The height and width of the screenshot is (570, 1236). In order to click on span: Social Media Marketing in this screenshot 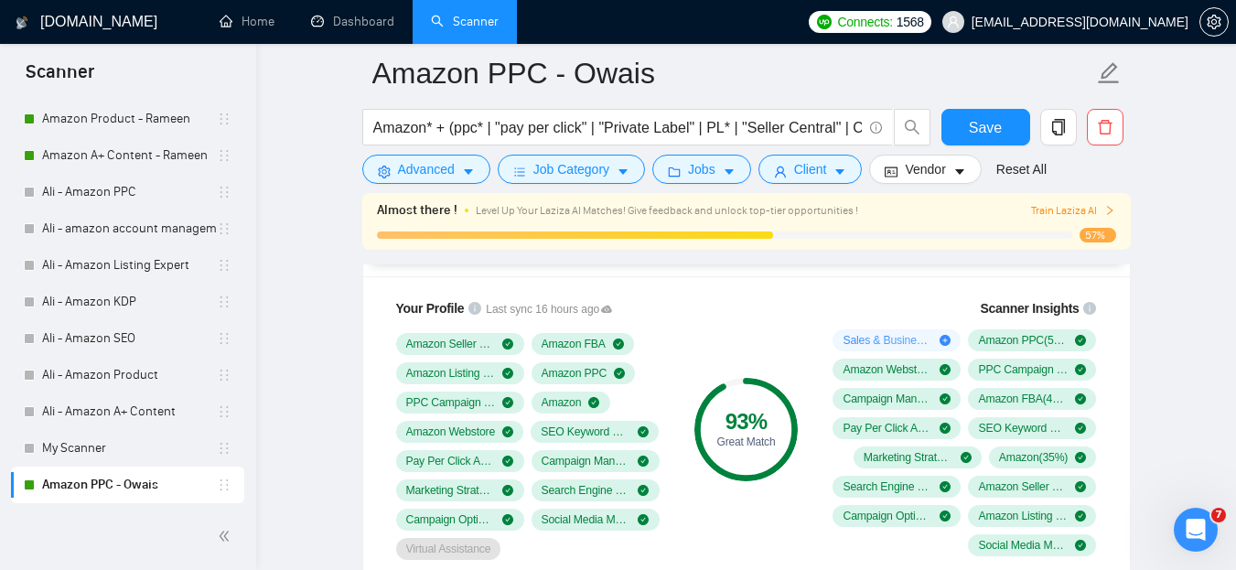, I will do `click(586, 519)`.